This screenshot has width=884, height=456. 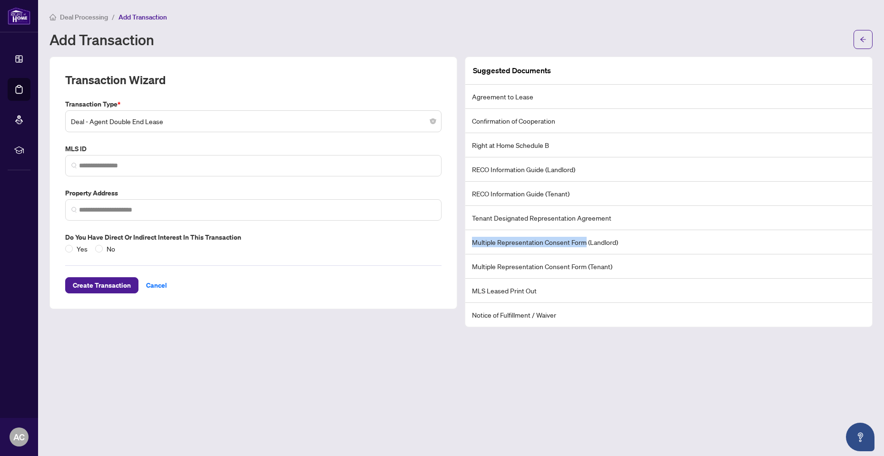 What do you see at coordinates (668, 242) in the screenshot?
I see `li: Multiple Representation Consent Form (Landlord)` at bounding box center [668, 242].